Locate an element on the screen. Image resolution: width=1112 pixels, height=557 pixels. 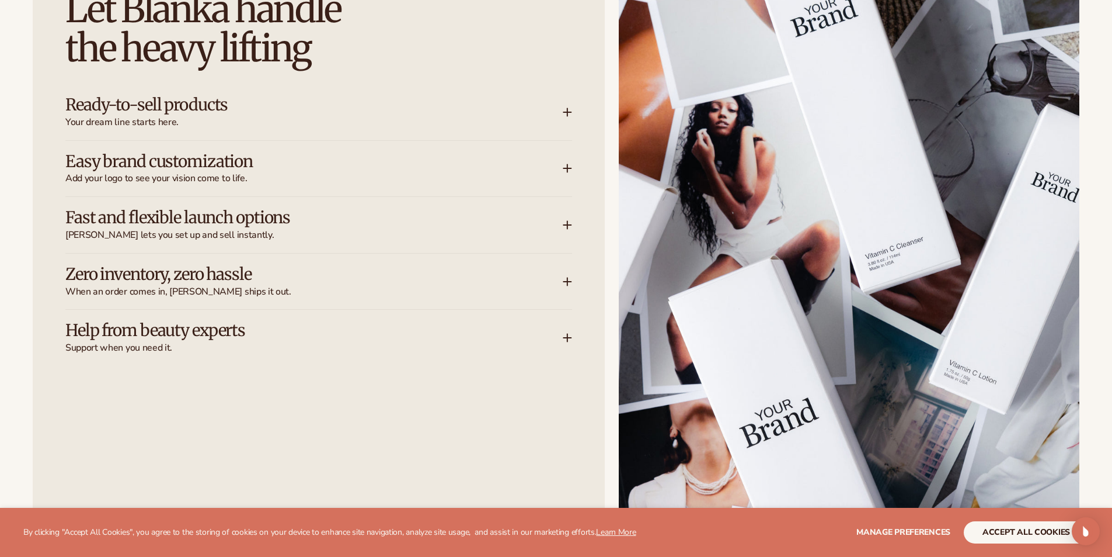
span: Manage preferences is located at coordinates (903, 531).